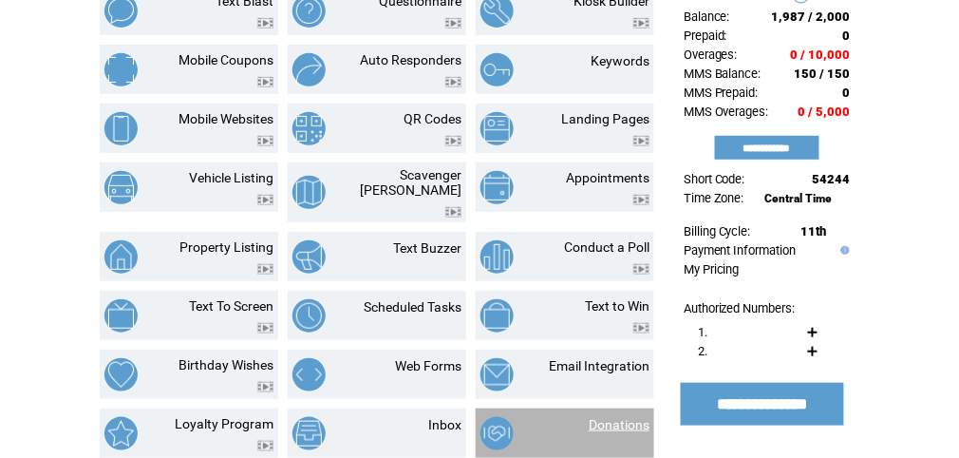 Image resolution: width=959 pixels, height=458 pixels. What do you see at coordinates (309, 69) in the screenshot?
I see `img: auto-responders.png` at bounding box center [309, 69].